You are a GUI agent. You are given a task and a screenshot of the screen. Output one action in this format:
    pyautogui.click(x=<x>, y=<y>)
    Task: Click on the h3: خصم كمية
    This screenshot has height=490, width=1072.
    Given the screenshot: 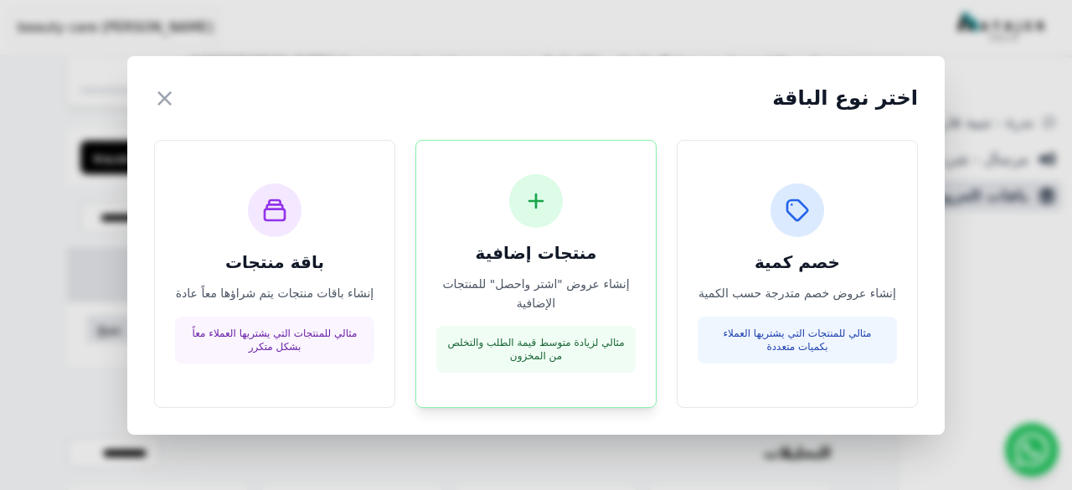 What is the action you would take?
    pyautogui.click(x=797, y=262)
    